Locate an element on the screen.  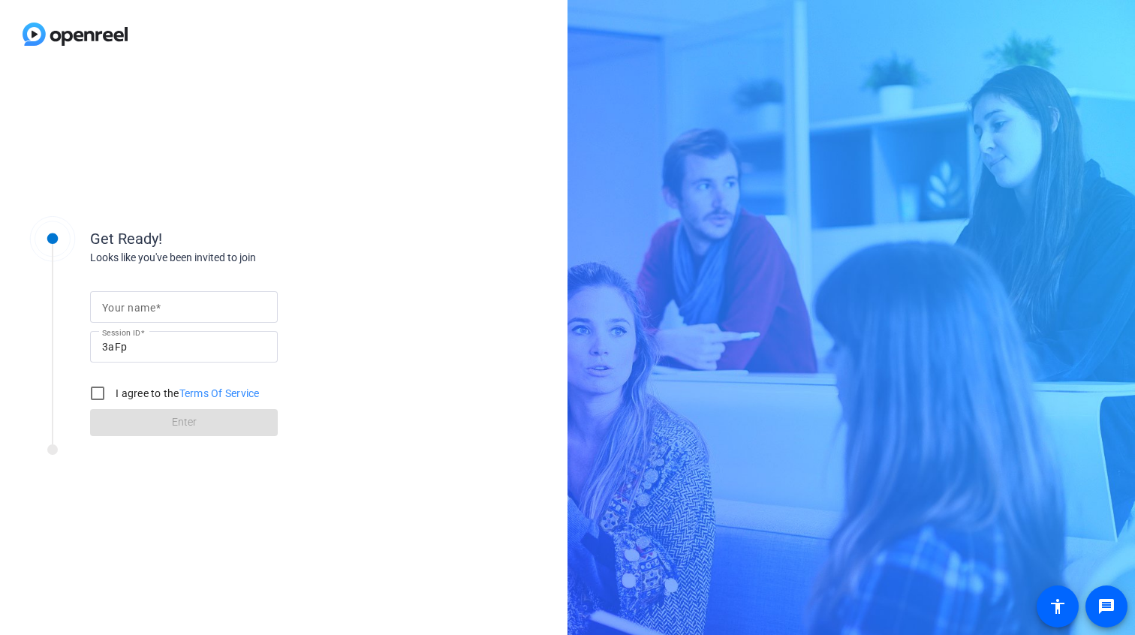
mat-icon: accessibility is located at coordinates (1058, 606).